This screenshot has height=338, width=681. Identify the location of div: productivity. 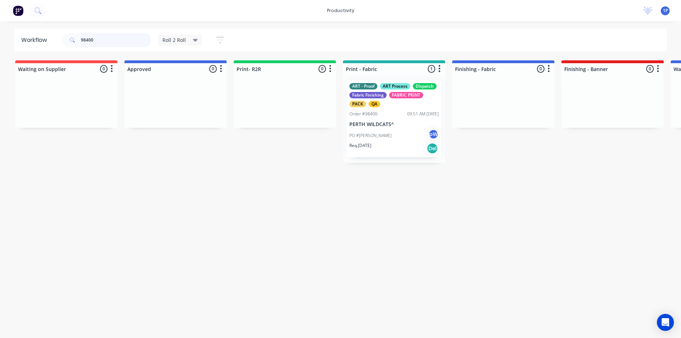
(341, 11).